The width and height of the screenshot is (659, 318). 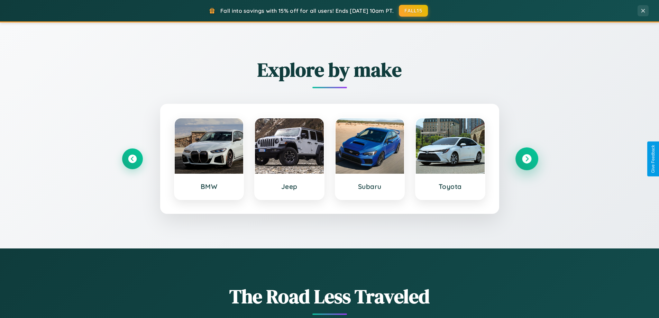 I want to click on h1: The Road Less Traveled, so click(x=330, y=296).